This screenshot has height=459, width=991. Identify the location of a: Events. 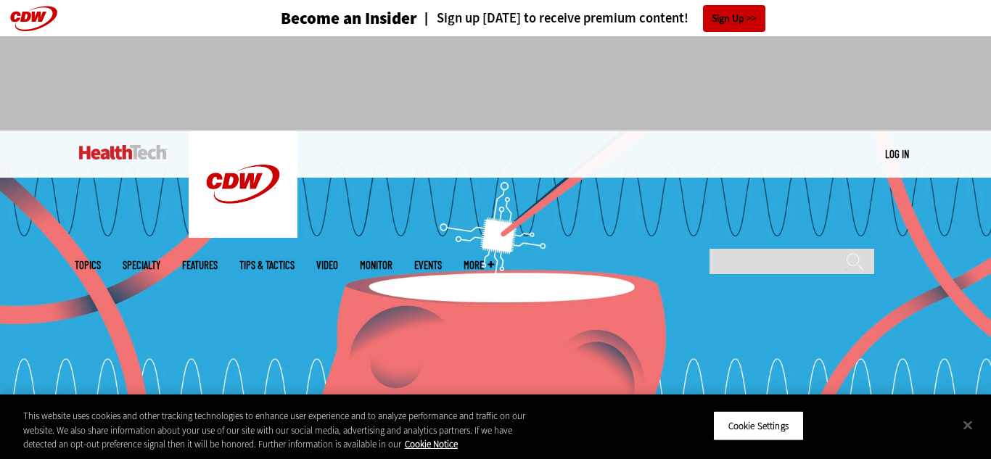
(428, 265).